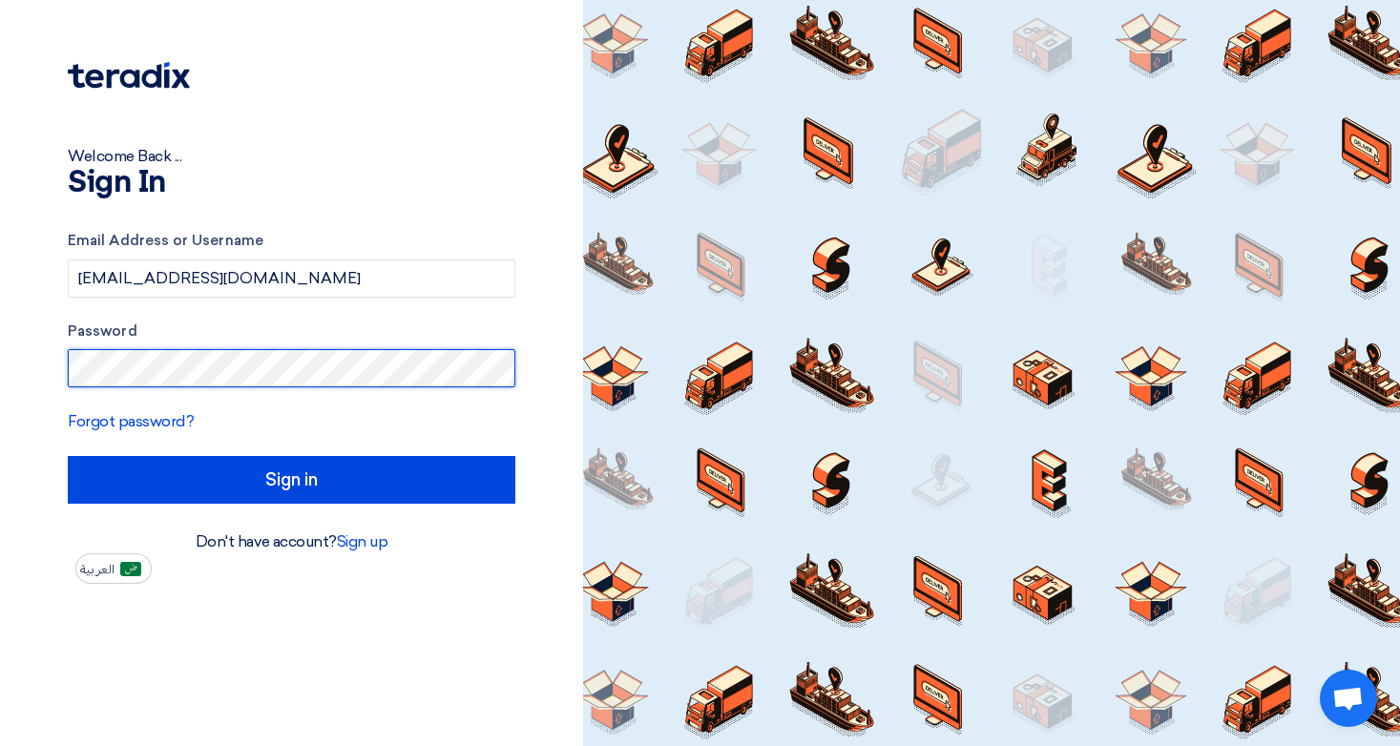  Describe the element at coordinates (291, 156) in the screenshot. I see `div: Welcome Back ...` at that location.